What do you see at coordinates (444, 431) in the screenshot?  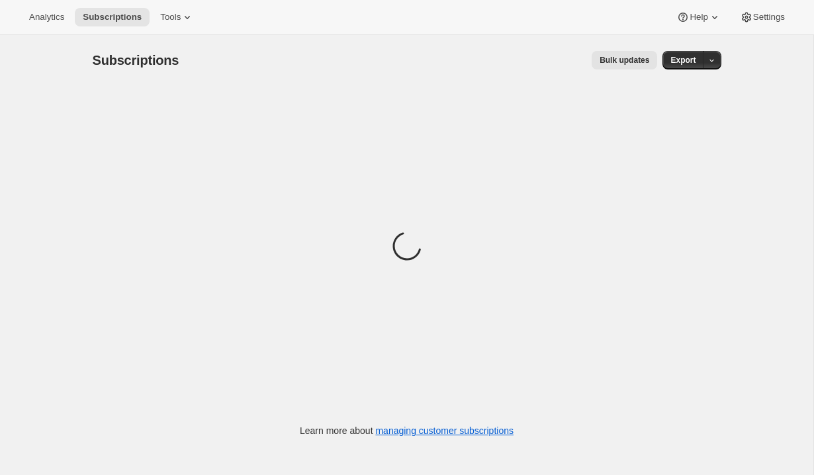 I see `a: managing customer subscriptions` at bounding box center [444, 431].